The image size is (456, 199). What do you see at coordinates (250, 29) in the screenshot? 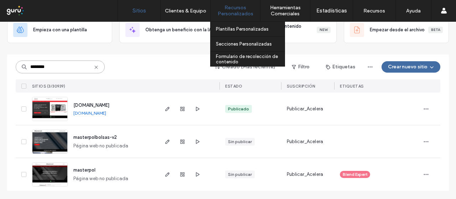
I see `a: Plantillas Personalizadas` at bounding box center [250, 29].